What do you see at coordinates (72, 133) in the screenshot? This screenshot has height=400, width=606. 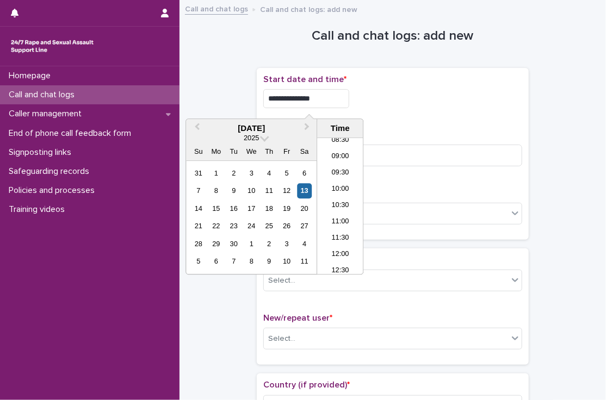 I see `p: End of phone call feedback form` at bounding box center [72, 133].